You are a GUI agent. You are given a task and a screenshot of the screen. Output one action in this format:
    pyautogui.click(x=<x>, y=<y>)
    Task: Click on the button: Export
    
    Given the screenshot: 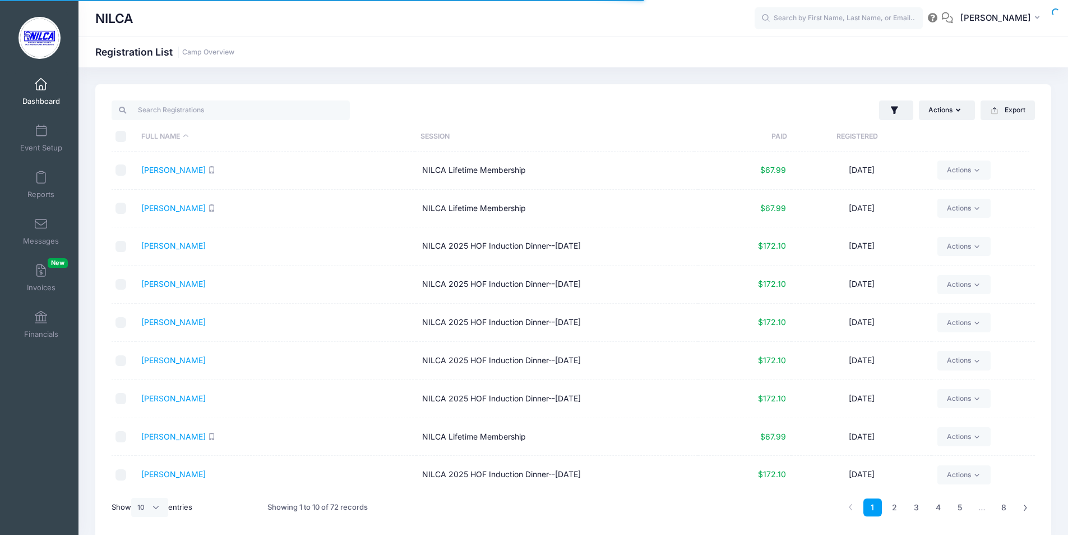 What is the action you would take?
    pyautogui.click(x=1008, y=110)
    